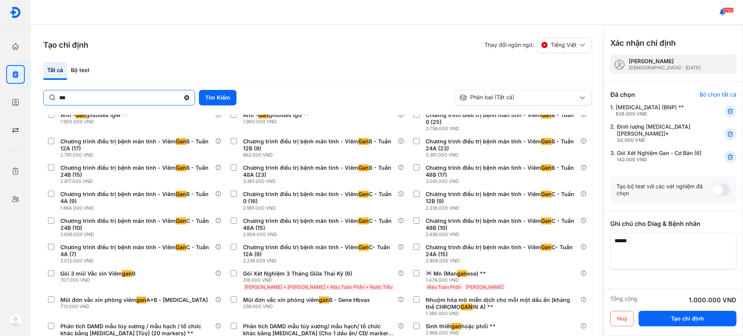 Image resolution: width=743 pixels, height=336 pixels. Describe the element at coordinates (138, 208) in the screenshot. I see `div: 1.864.000 VND` at that location.